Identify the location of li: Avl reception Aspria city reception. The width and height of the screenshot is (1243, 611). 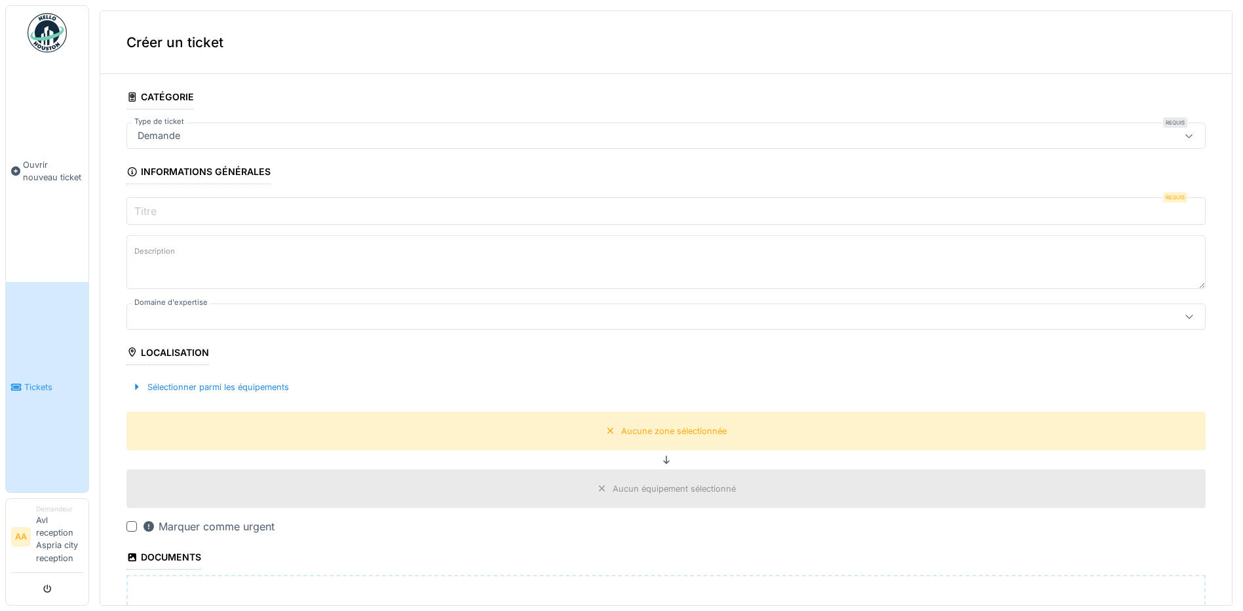
(60, 537).